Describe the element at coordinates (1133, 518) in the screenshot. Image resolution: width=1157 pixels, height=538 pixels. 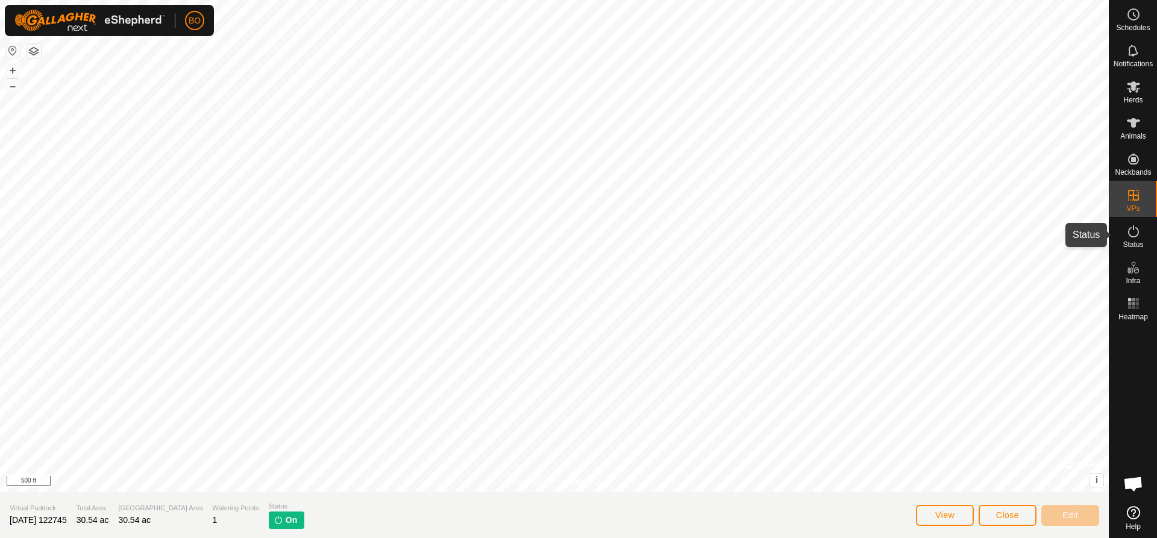
I see `a: Help` at that location.